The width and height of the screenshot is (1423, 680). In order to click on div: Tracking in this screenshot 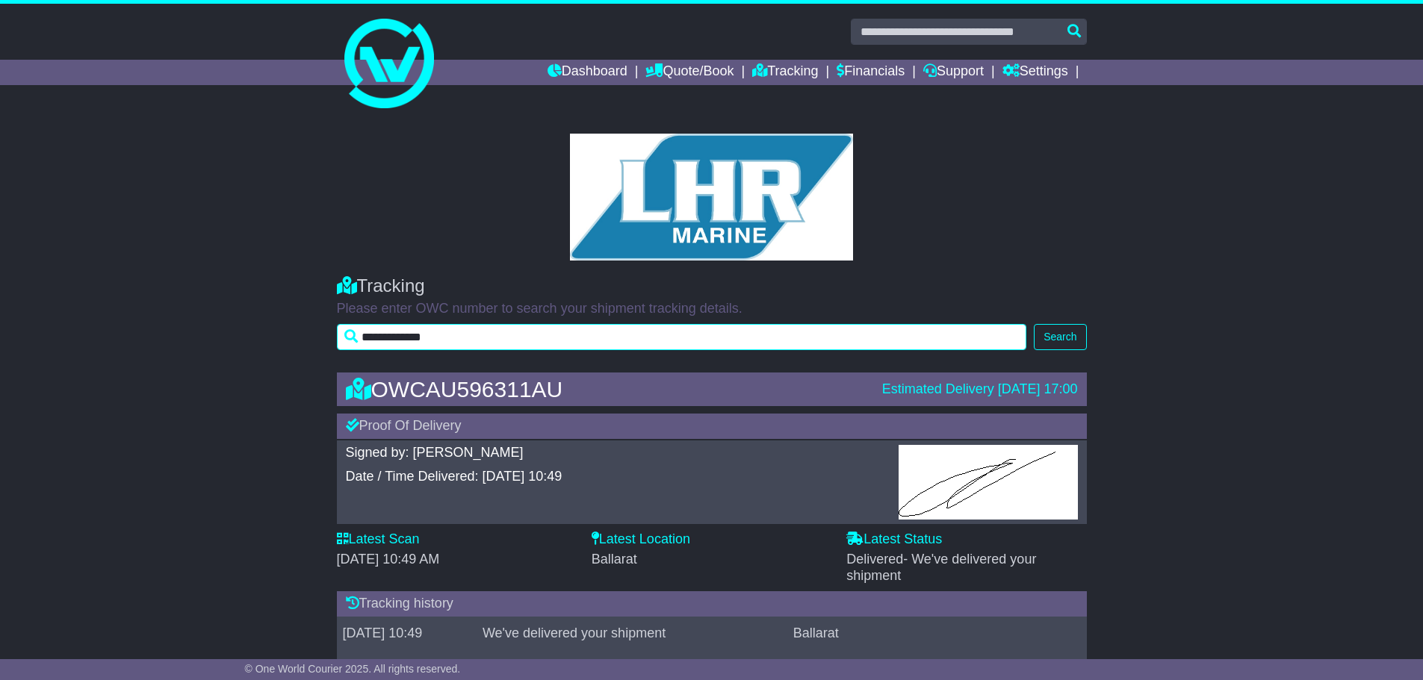, I will do `click(712, 286)`.